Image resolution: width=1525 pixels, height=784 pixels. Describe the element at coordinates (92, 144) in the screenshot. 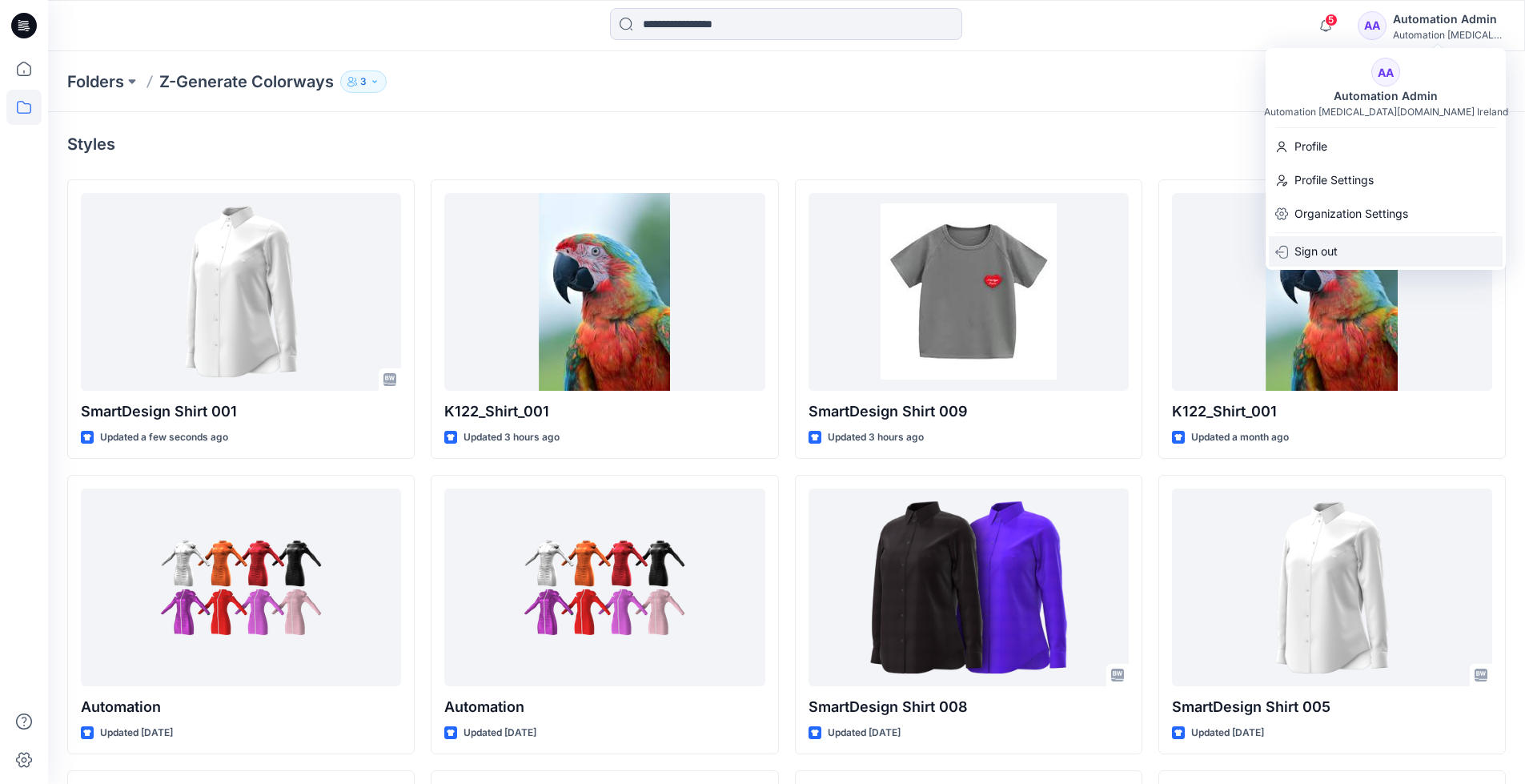

I see `h4: Styles` at that location.